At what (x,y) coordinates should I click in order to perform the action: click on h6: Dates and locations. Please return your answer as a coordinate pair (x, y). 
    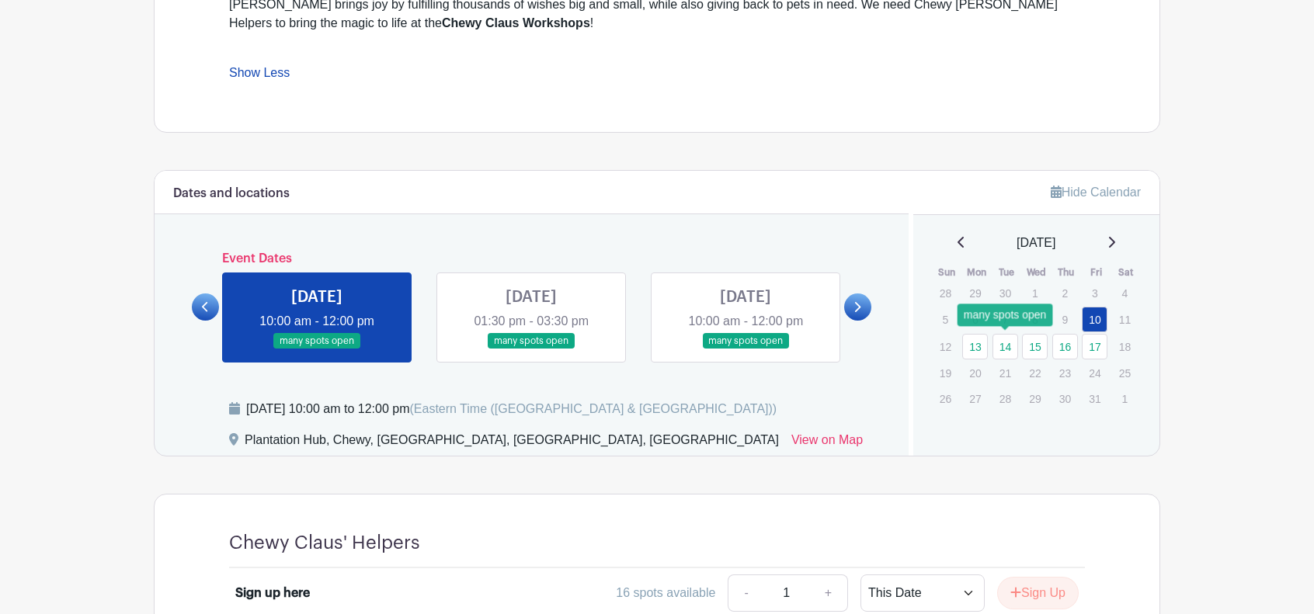
    Looking at the image, I should click on (231, 193).